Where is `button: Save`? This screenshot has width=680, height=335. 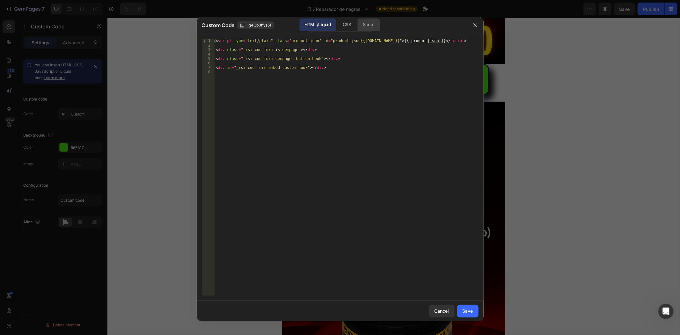
button: Save is located at coordinates (468, 311).